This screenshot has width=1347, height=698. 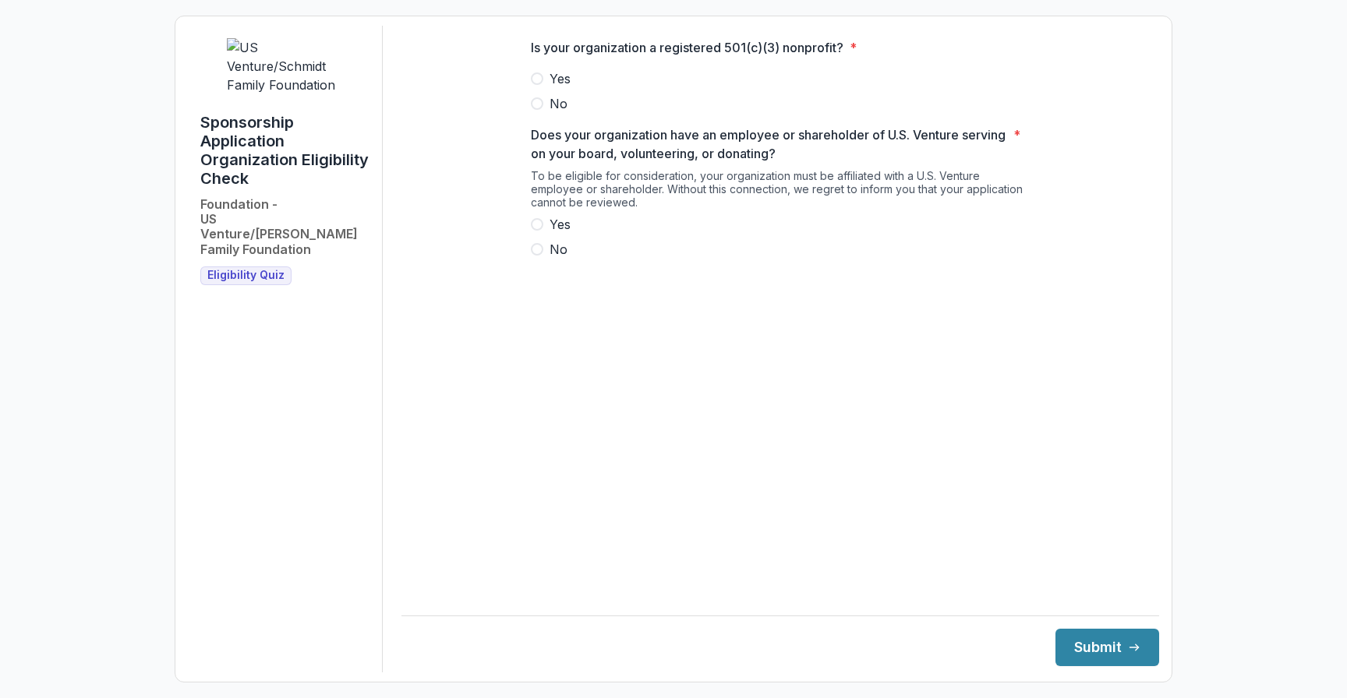 I want to click on span: Eligibility Quiz, so click(x=246, y=275).